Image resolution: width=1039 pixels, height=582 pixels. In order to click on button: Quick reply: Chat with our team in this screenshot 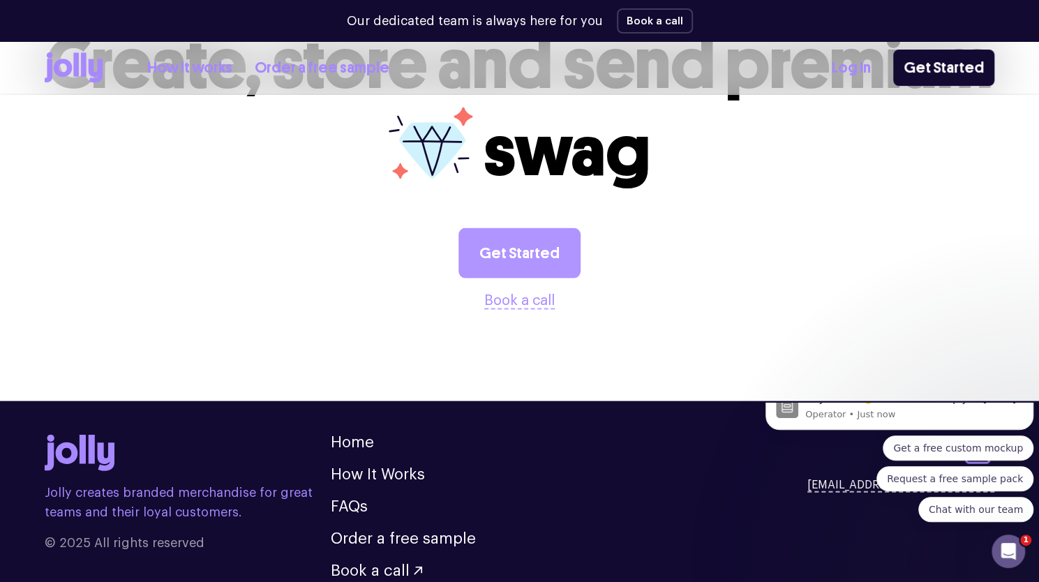, I will do `click(216, 107)`.